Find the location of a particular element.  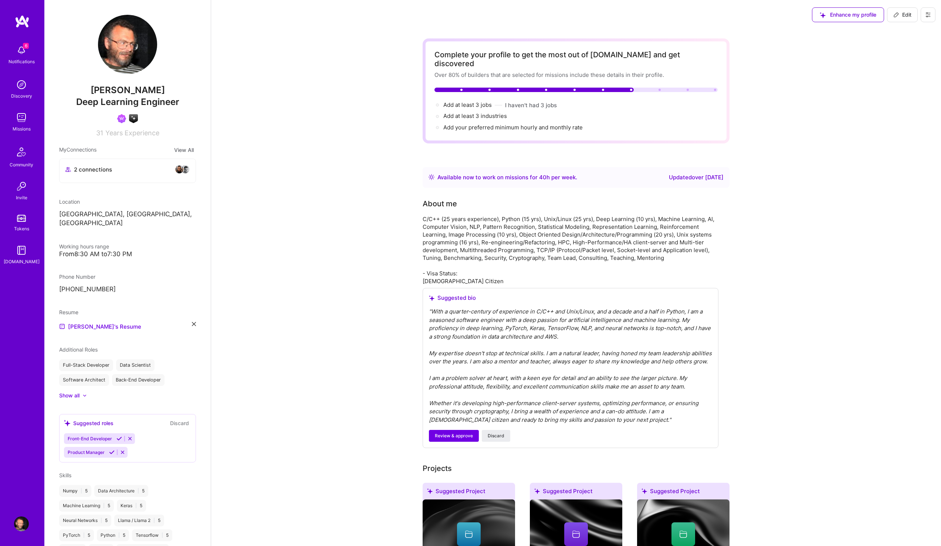

img: Community is located at coordinates (21, 152).